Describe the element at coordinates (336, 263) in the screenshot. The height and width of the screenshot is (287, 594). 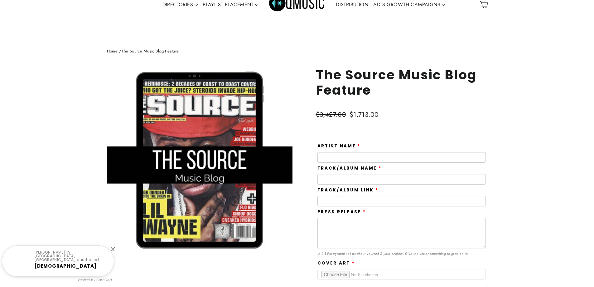
I see `label: Cover Art` at that location.